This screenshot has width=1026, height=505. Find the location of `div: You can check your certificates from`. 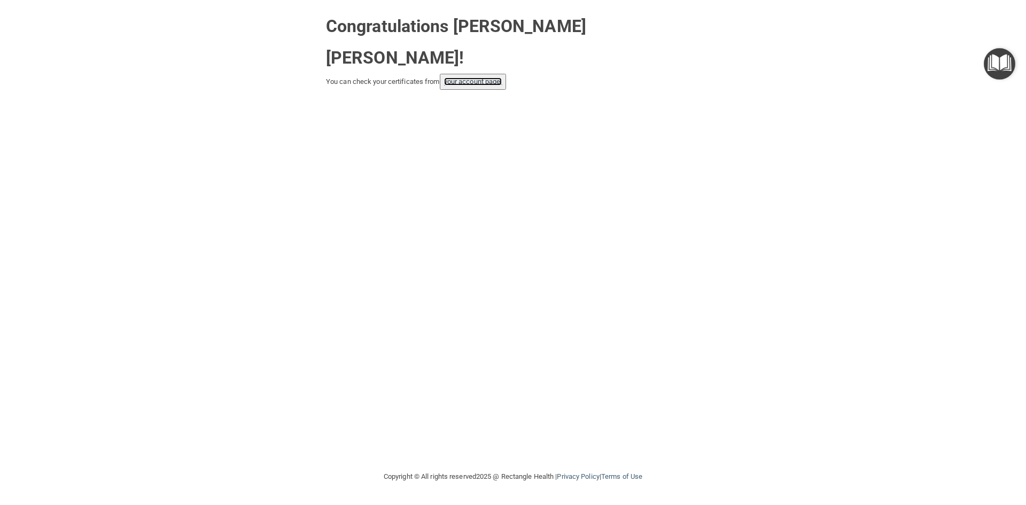

div: You can check your certificates from is located at coordinates (513, 82).